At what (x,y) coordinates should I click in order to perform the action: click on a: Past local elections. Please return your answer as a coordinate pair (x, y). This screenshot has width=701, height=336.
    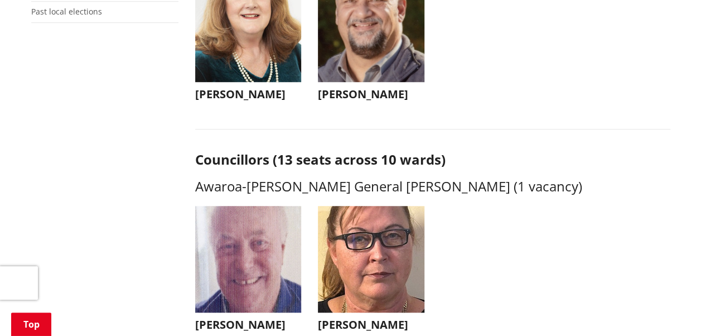
    Looking at the image, I should click on (66, 11).